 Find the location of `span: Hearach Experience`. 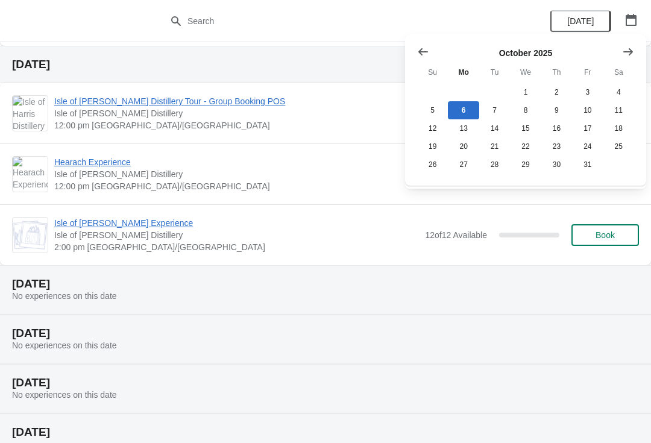

span: Hearach Experience is located at coordinates (241, 162).